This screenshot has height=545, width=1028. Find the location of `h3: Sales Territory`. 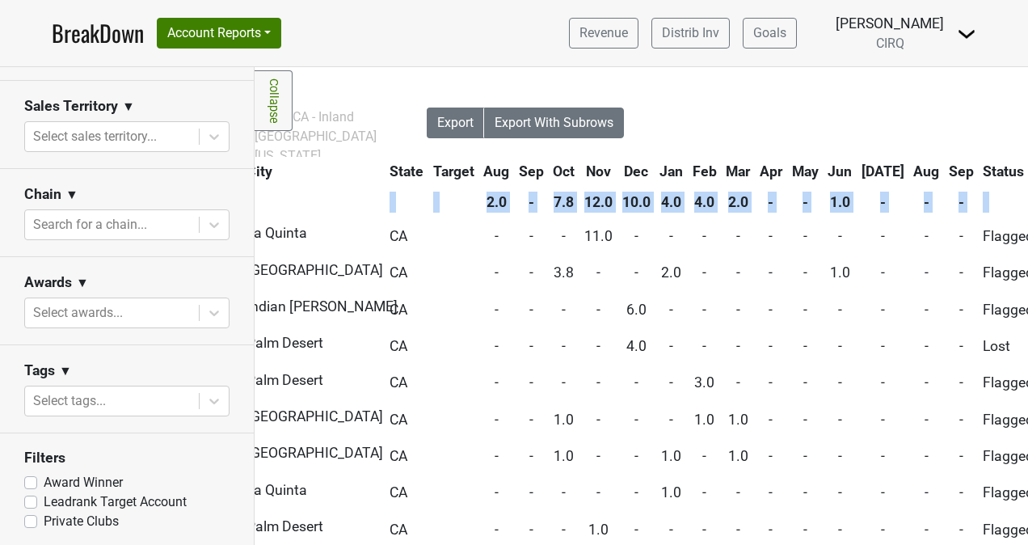

h3: Sales Territory is located at coordinates (71, 106).